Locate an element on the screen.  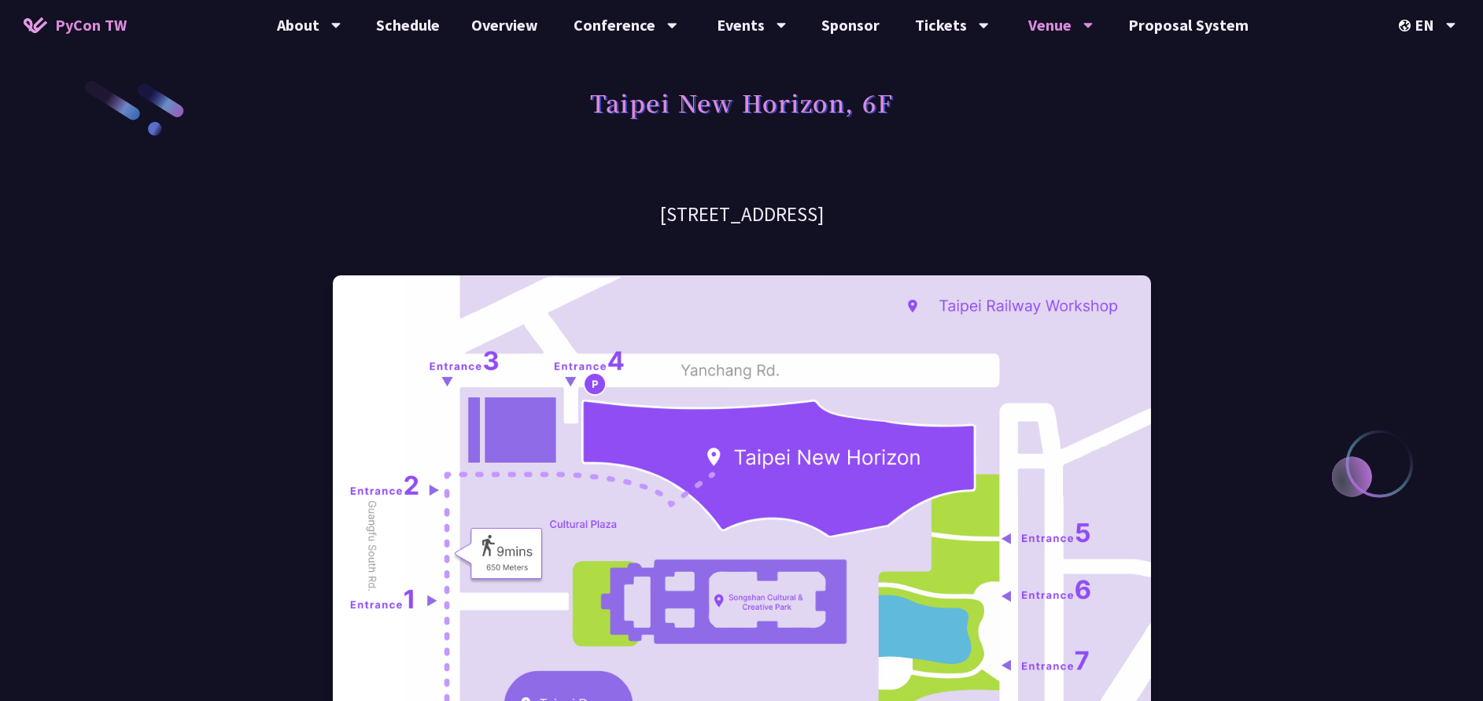
h1: Taipei New Horizon, 6F is located at coordinates (741, 102).